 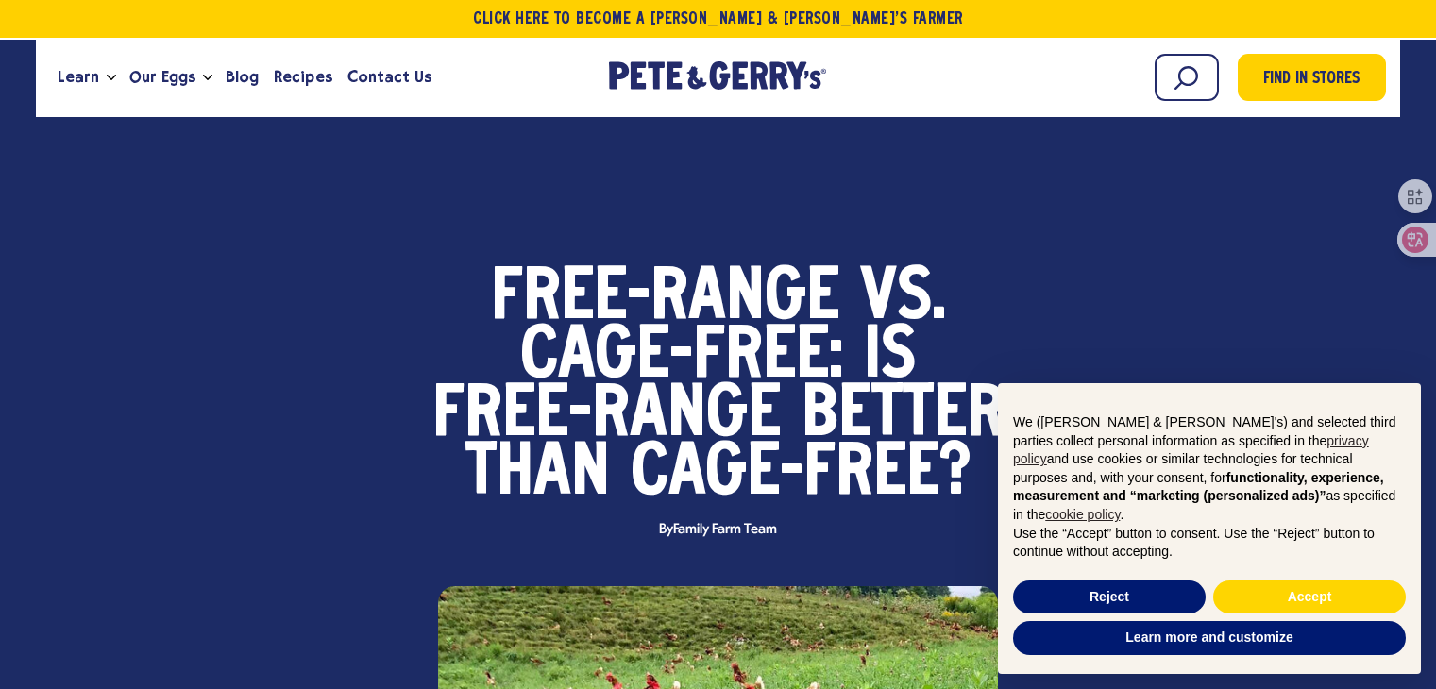 I want to click on span: Than, so click(x=537, y=475).